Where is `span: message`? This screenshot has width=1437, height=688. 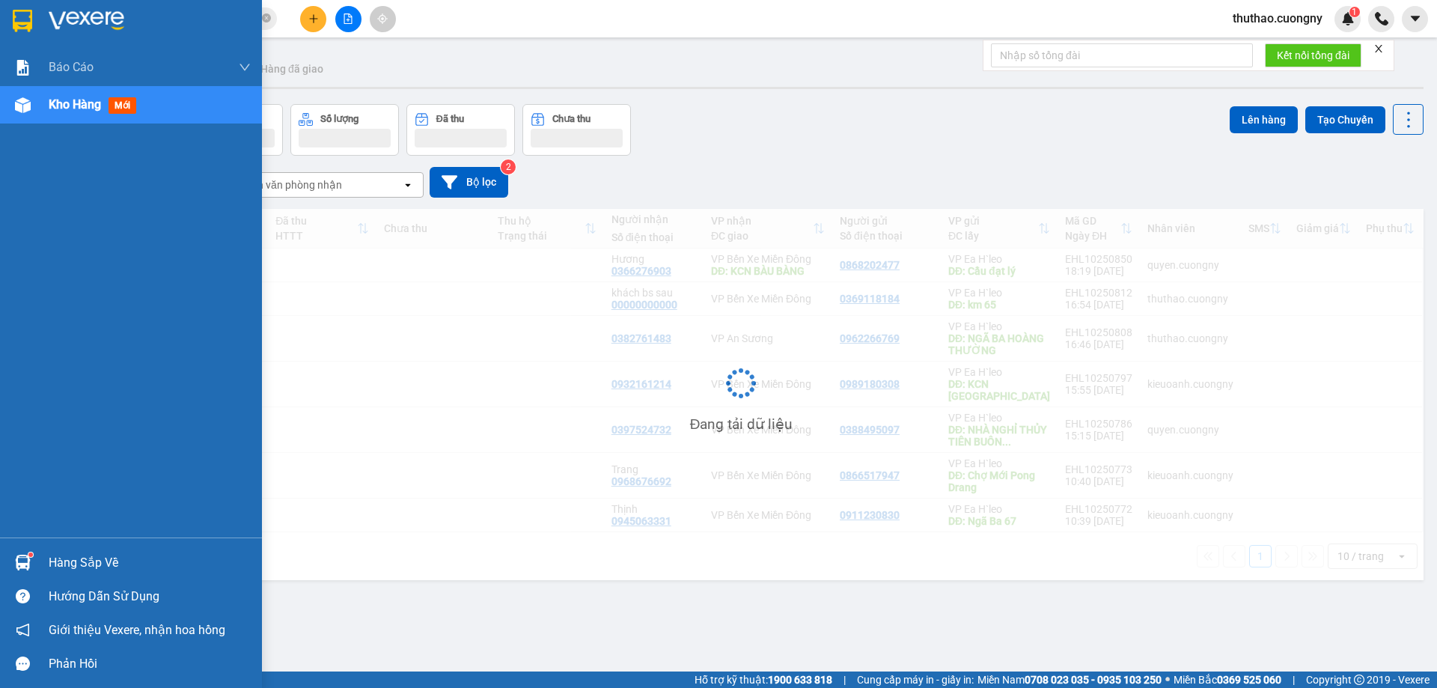
span: message is located at coordinates (22, 663).